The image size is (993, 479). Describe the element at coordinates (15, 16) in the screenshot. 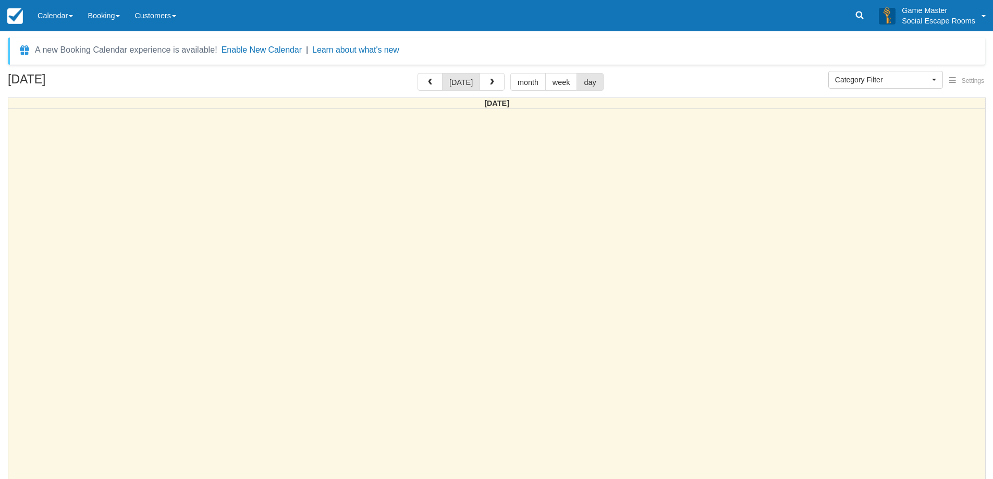

I see `img: checkfront-main-nav-mini-logo.png` at that location.